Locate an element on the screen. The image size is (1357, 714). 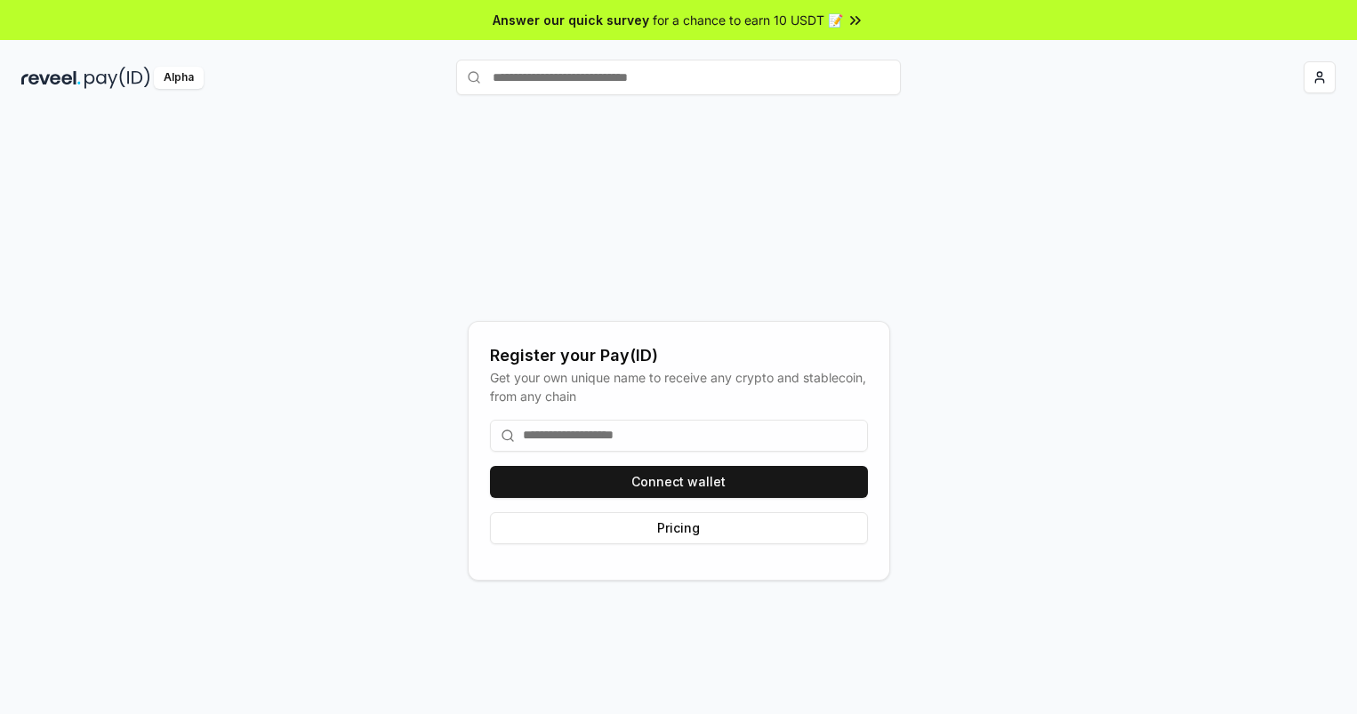
button: Pricing is located at coordinates (678, 528).